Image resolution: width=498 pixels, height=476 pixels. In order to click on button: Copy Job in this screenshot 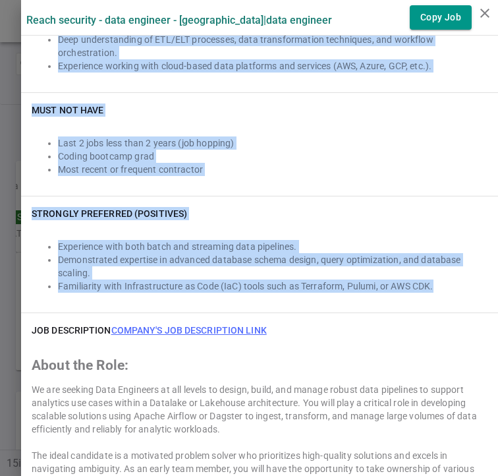, I will do `click(441, 17)`.